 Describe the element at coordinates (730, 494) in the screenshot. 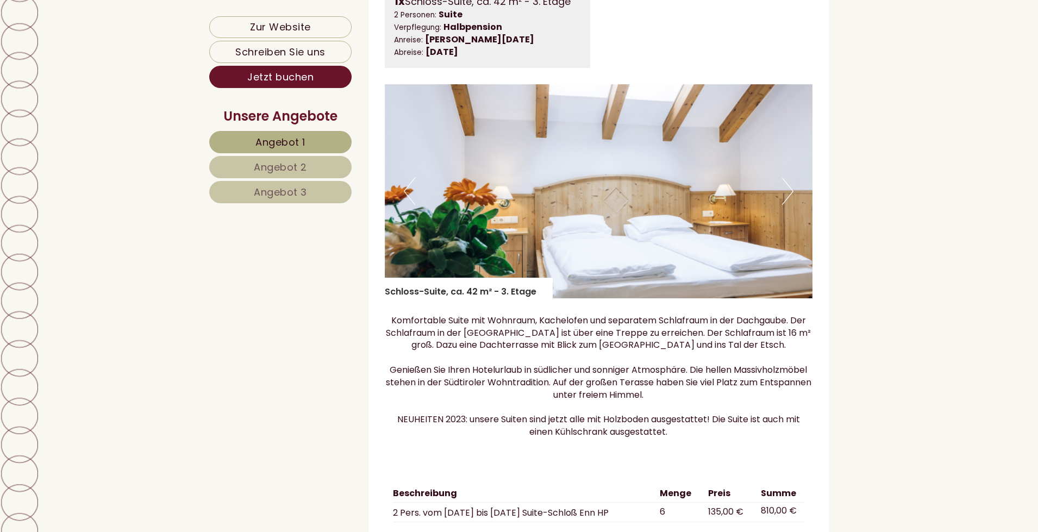

I see `th: Preis` at that location.